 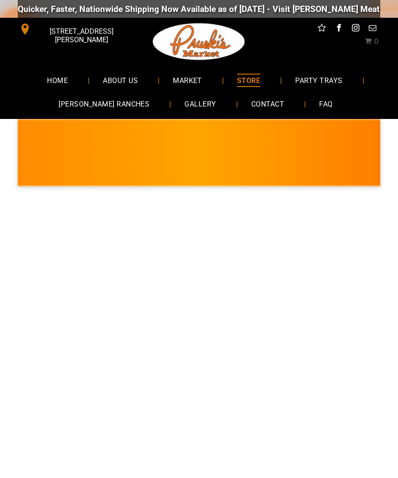 What do you see at coordinates (188, 80) in the screenshot?
I see `a: MARKET` at bounding box center [188, 80].